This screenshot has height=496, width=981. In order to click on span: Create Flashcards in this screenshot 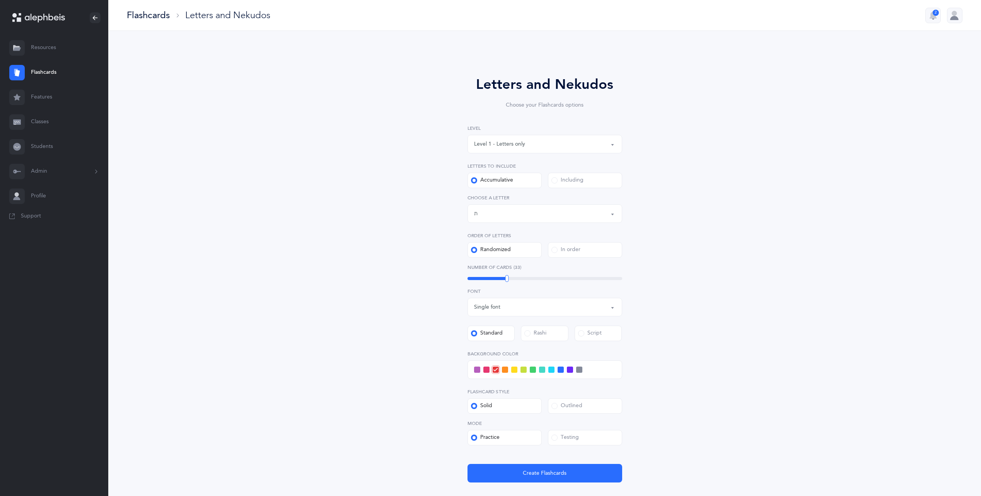, I will do `click(544, 473)`.